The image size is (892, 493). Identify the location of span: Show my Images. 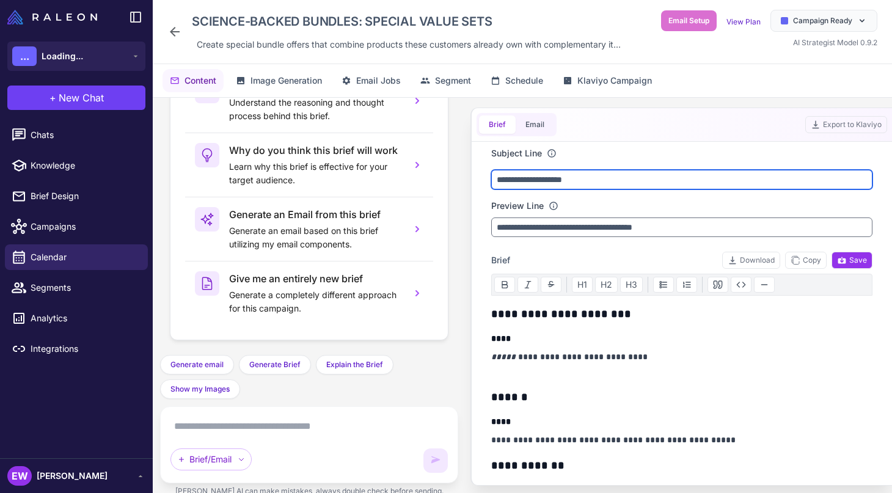
(200, 389).